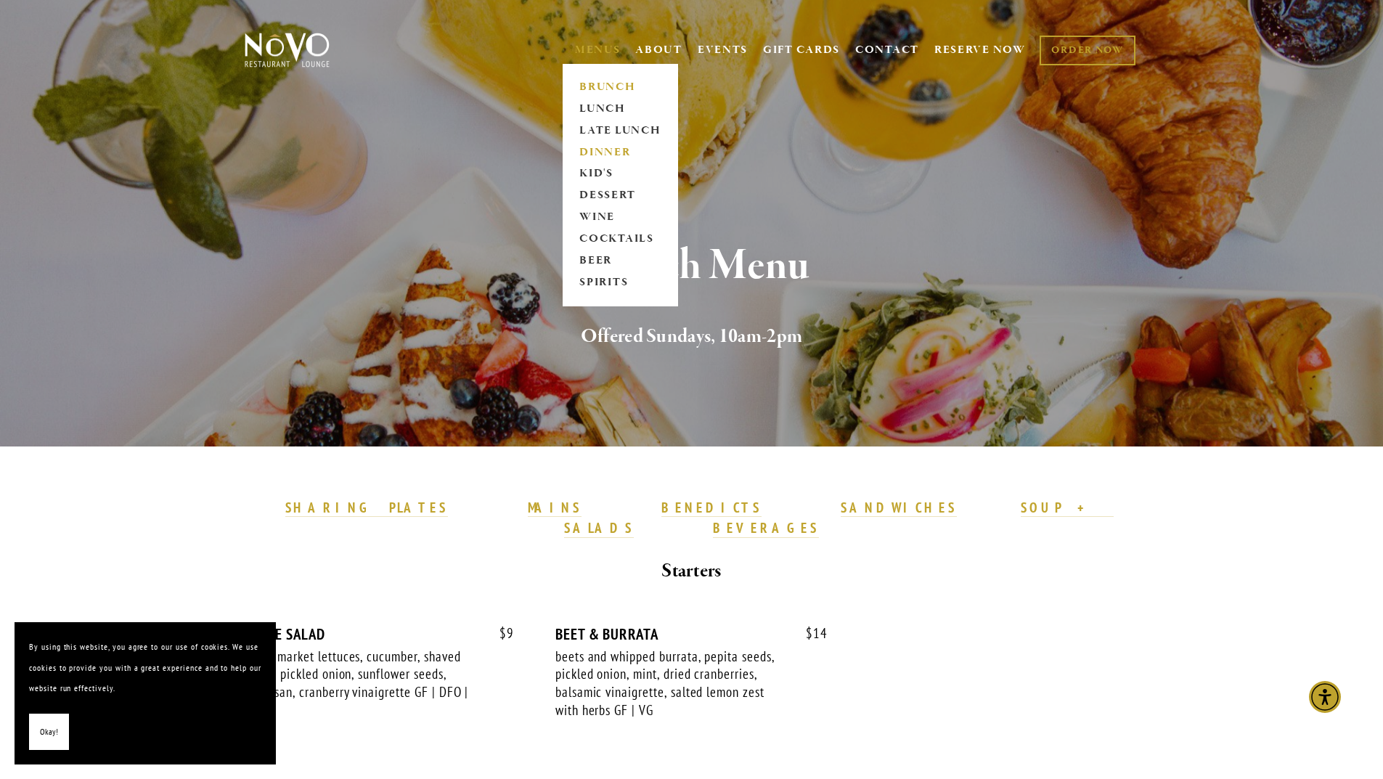 Image resolution: width=1383 pixels, height=779 pixels. Describe the element at coordinates (620, 261) in the screenshot. I see `a: BEER` at that location.